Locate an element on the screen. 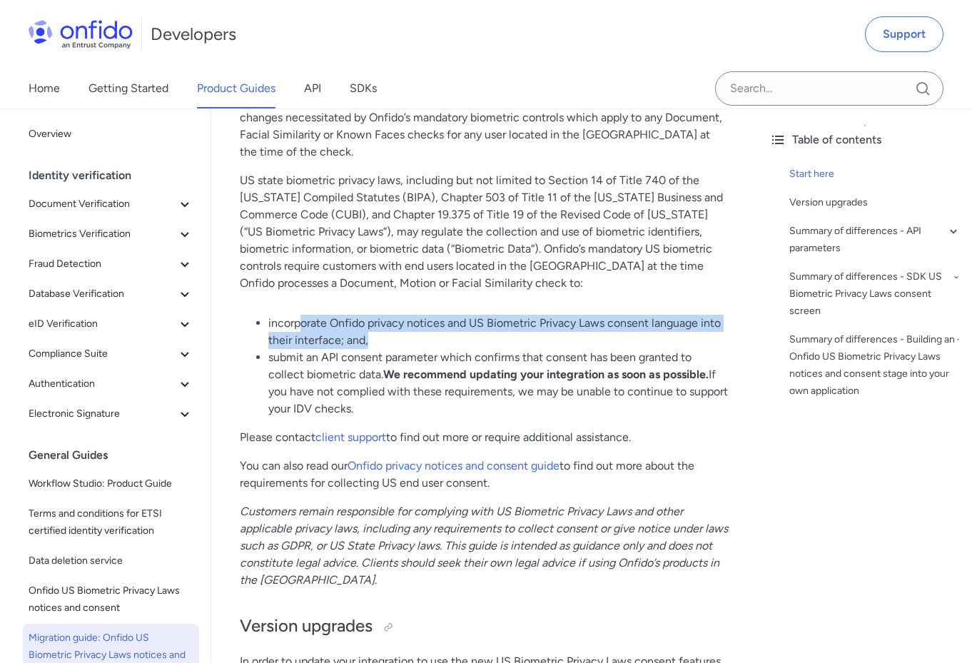 The width and height of the screenshot is (972, 663). span: Document Verification is located at coordinates (102, 204).